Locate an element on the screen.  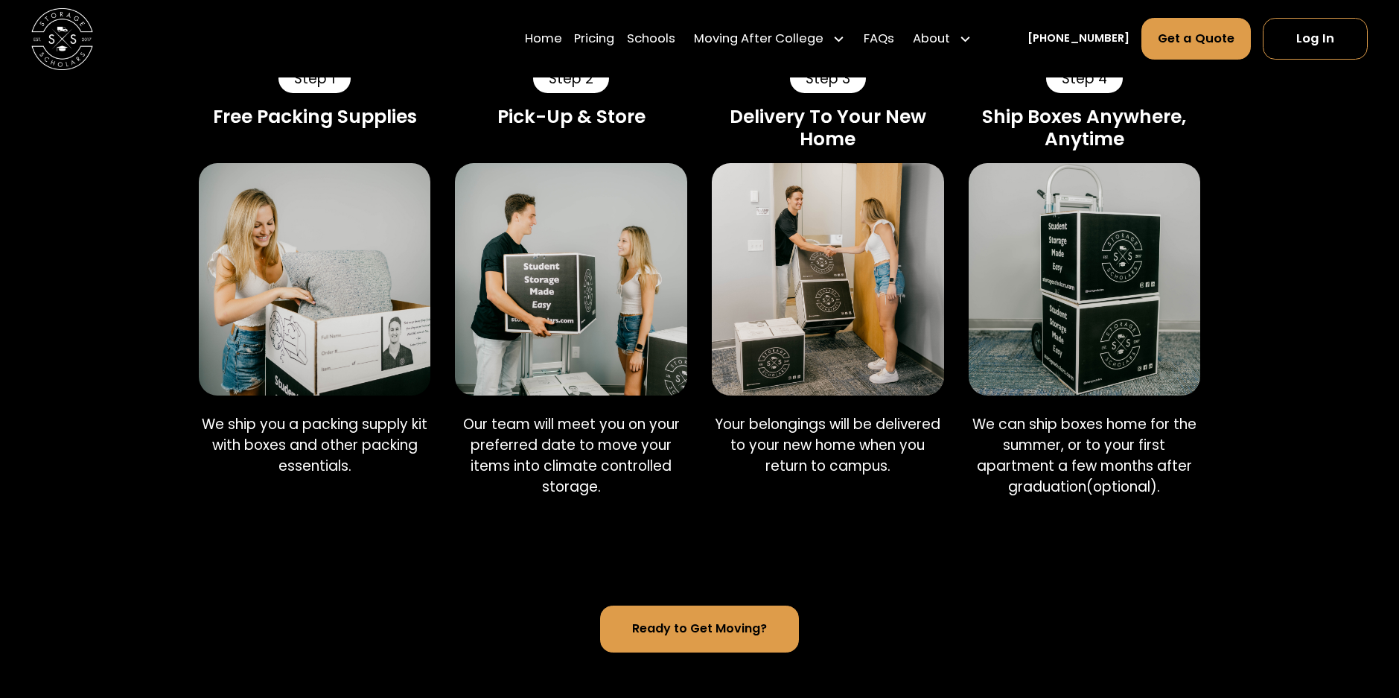
div: Delivery To Your New Home is located at coordinates (827, 128).